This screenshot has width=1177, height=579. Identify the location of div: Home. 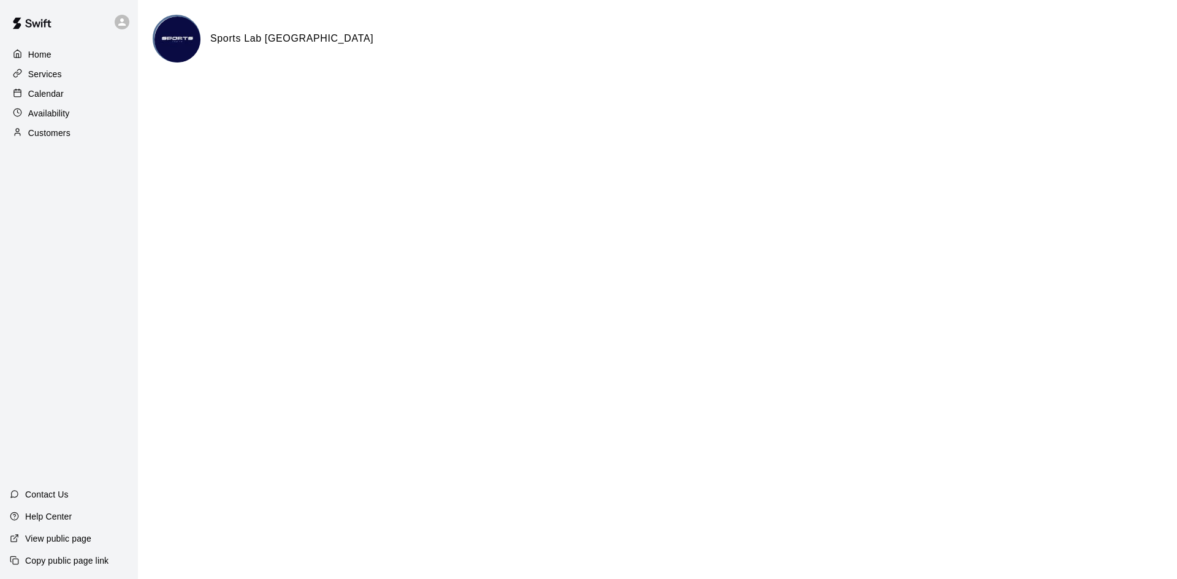
(69, 55).